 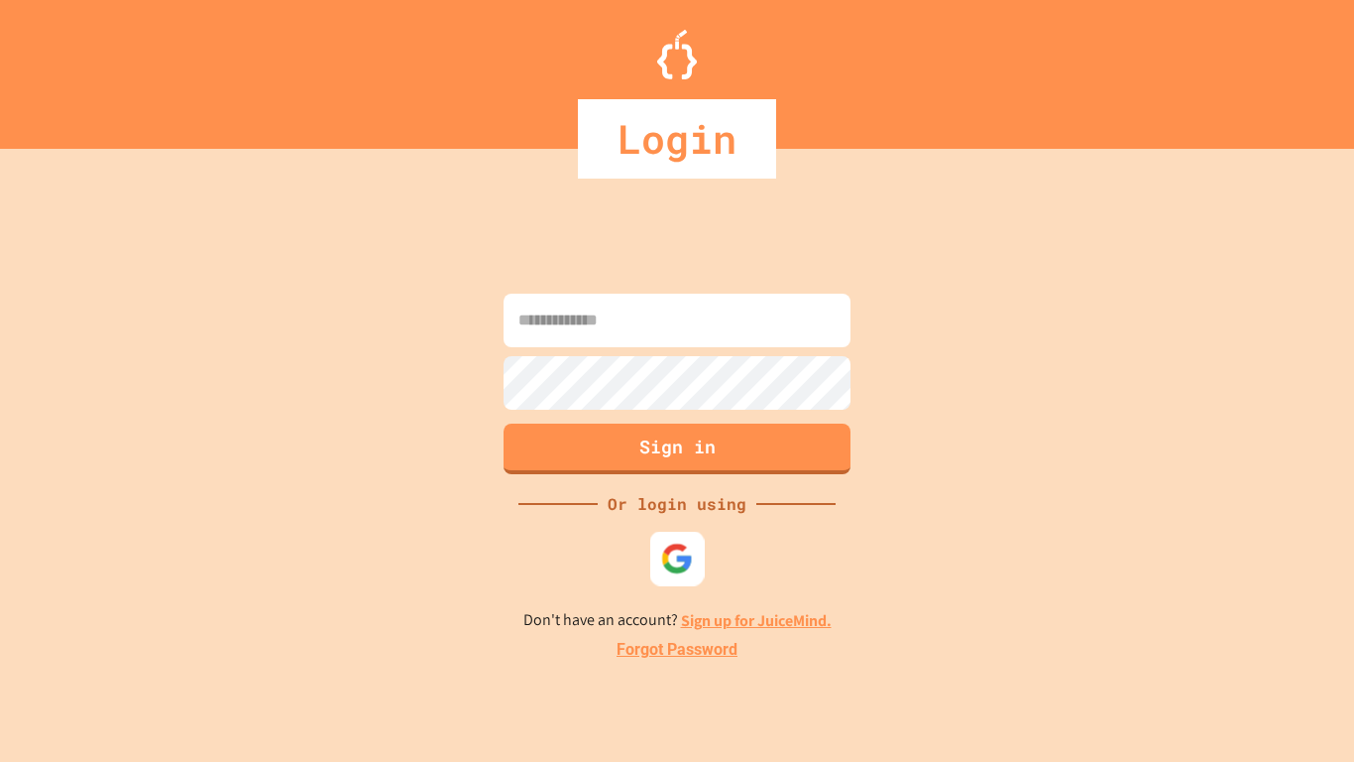 I want to click on p: Don't have an account?, so click(x=677, y=620).